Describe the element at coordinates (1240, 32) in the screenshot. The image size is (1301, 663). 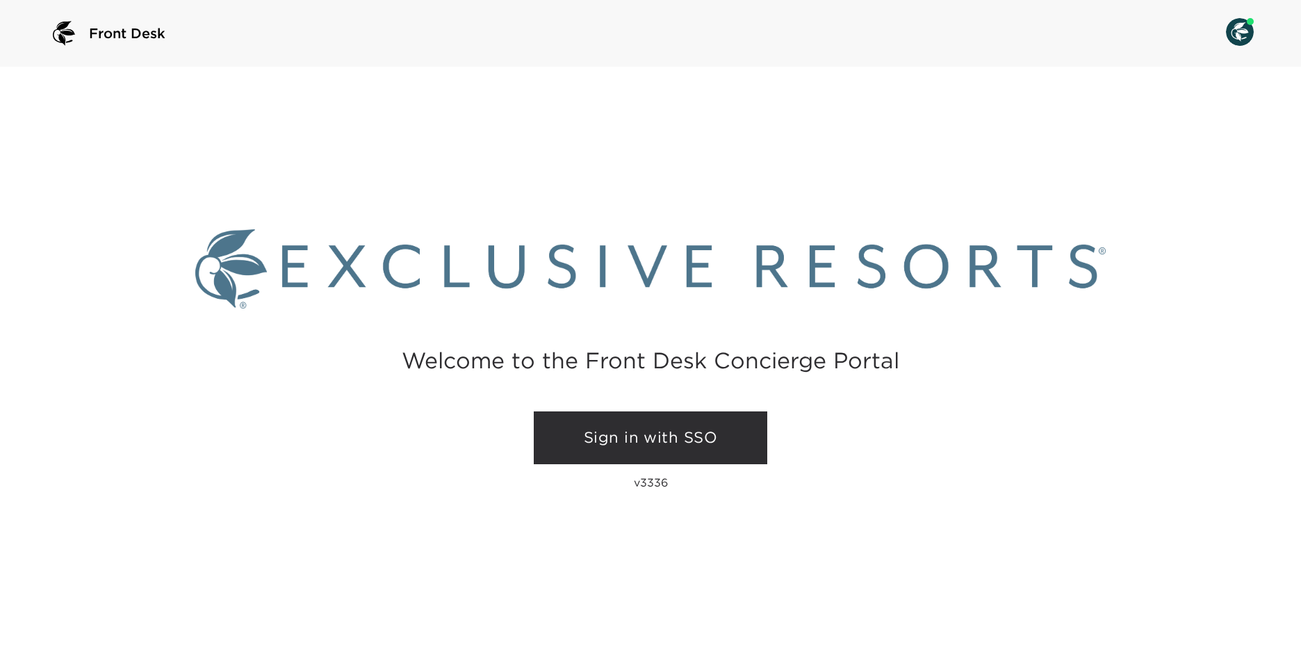
I see `img: User` at that location.